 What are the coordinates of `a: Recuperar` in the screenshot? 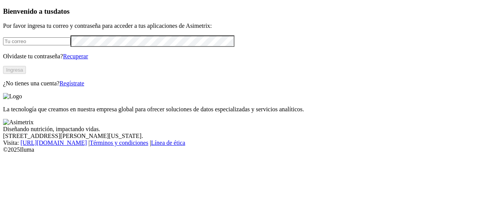 It's located at (76, 56).